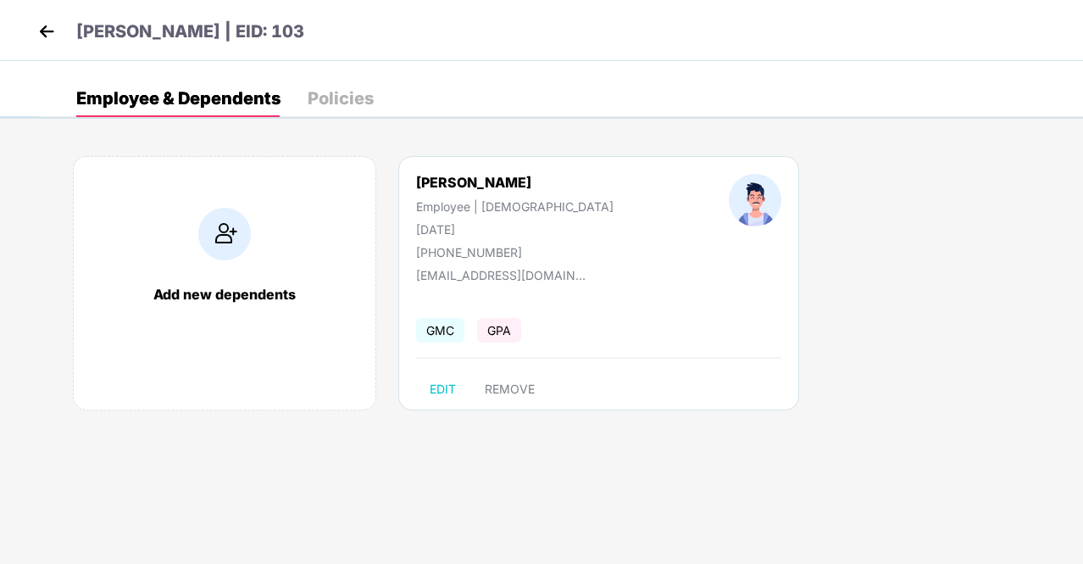 This screenshot has width=1083, height=564. What do you see at coordinates (225, 234) in the screenshot?
I see `img: addIcon` at bounding box center [225, 234].